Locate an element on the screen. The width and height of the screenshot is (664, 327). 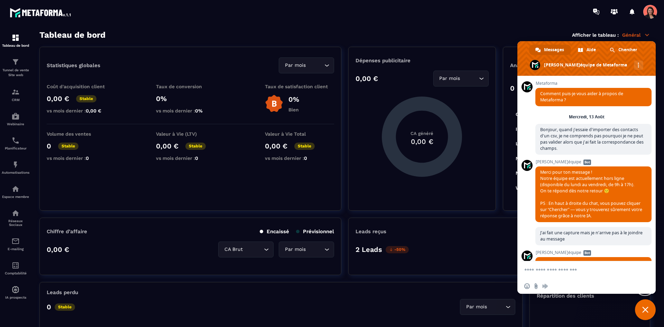
a: automationsautomationsEspace membre is located at coordinates (16, 192).